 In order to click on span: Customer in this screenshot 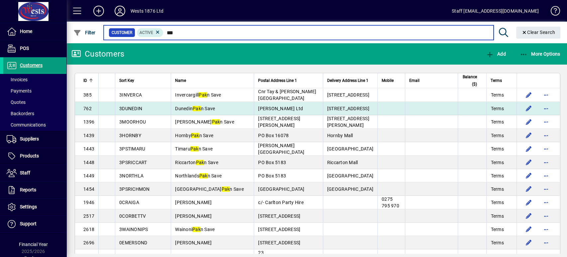, I will do `click(122, 33)`.